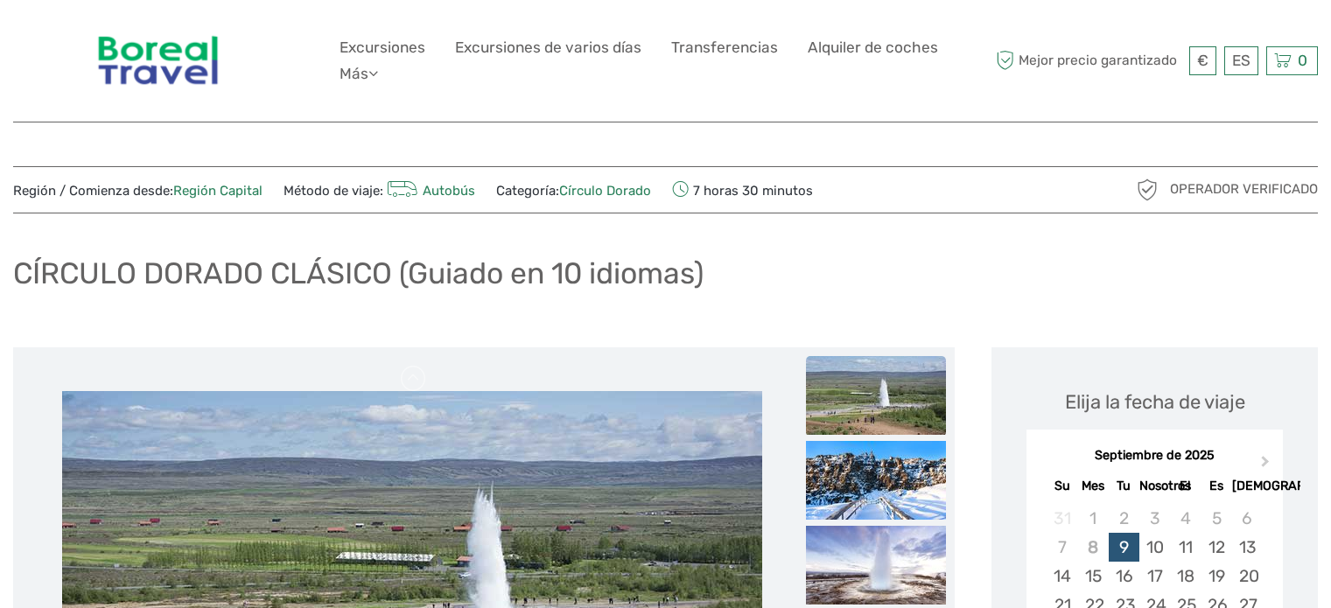 This screenshot has height=608, width=1331. Describe the element at coordinates (218, 191) in the screenshot. I see `a: Región Capital` at that location.